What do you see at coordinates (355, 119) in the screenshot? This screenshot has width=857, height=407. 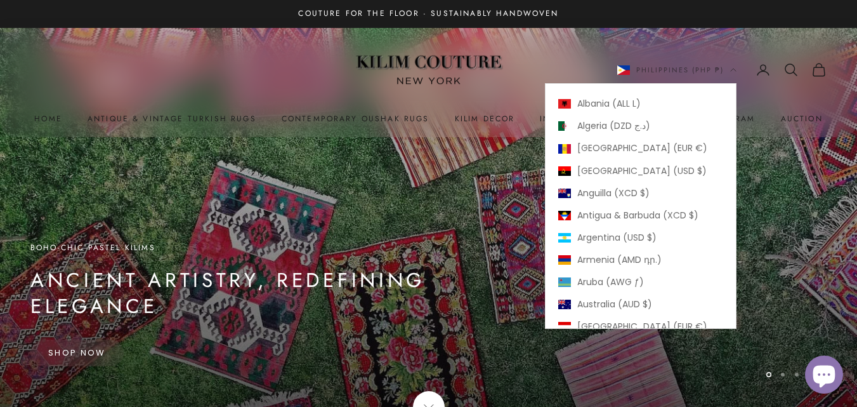 I see `a: Contemporary Oushak Rugs` at bounding box center [355, 119].